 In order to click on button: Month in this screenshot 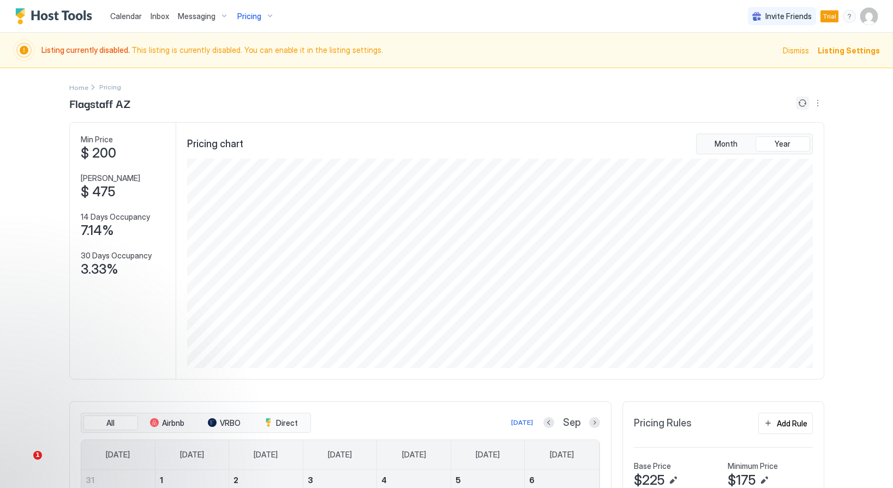, I will do `click(726, 144)`.